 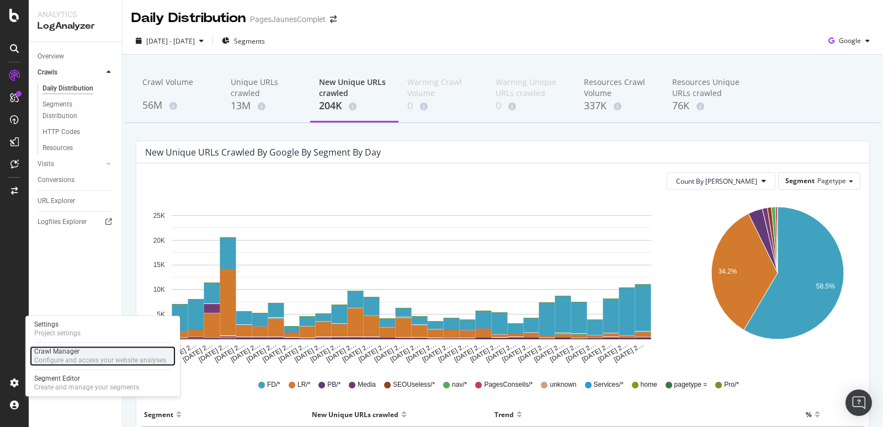 What do you see at coordinates (103, 329) in the screenshot?
I see `a: SettingsProject settings` at bounding box center [103, 329].